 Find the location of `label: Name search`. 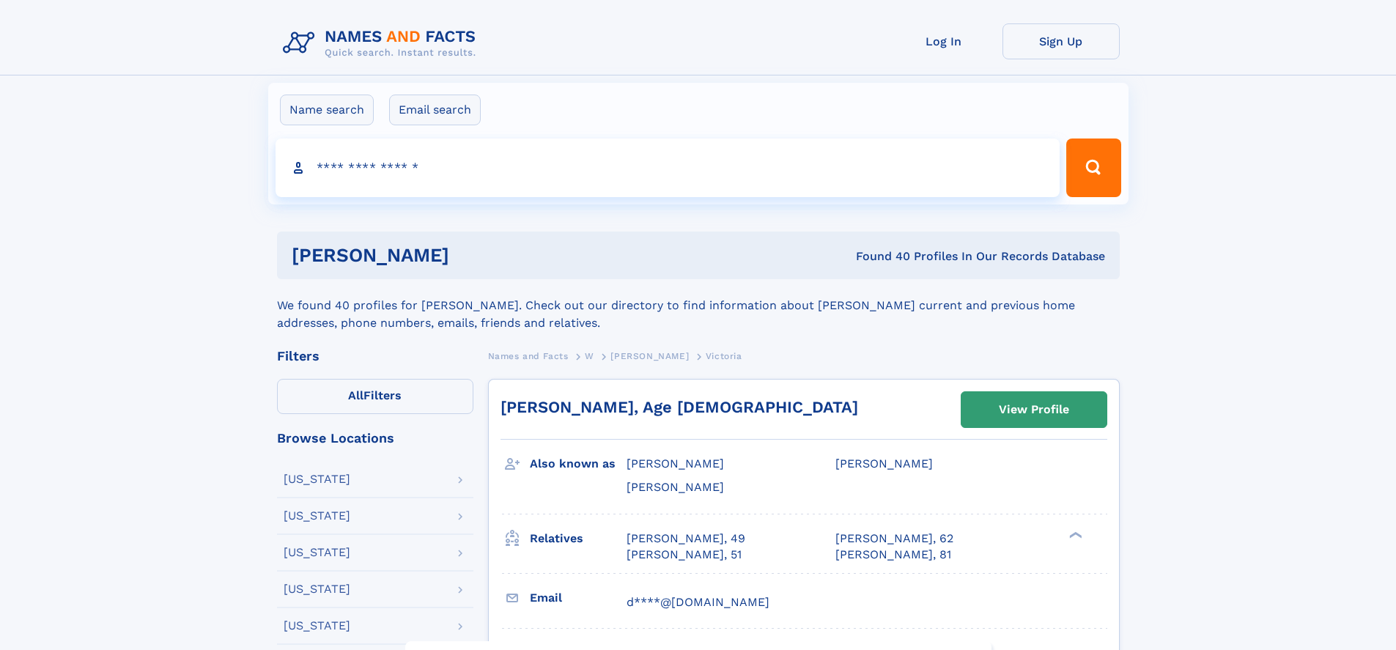

label: Name search is located at coordinates (327, 110).